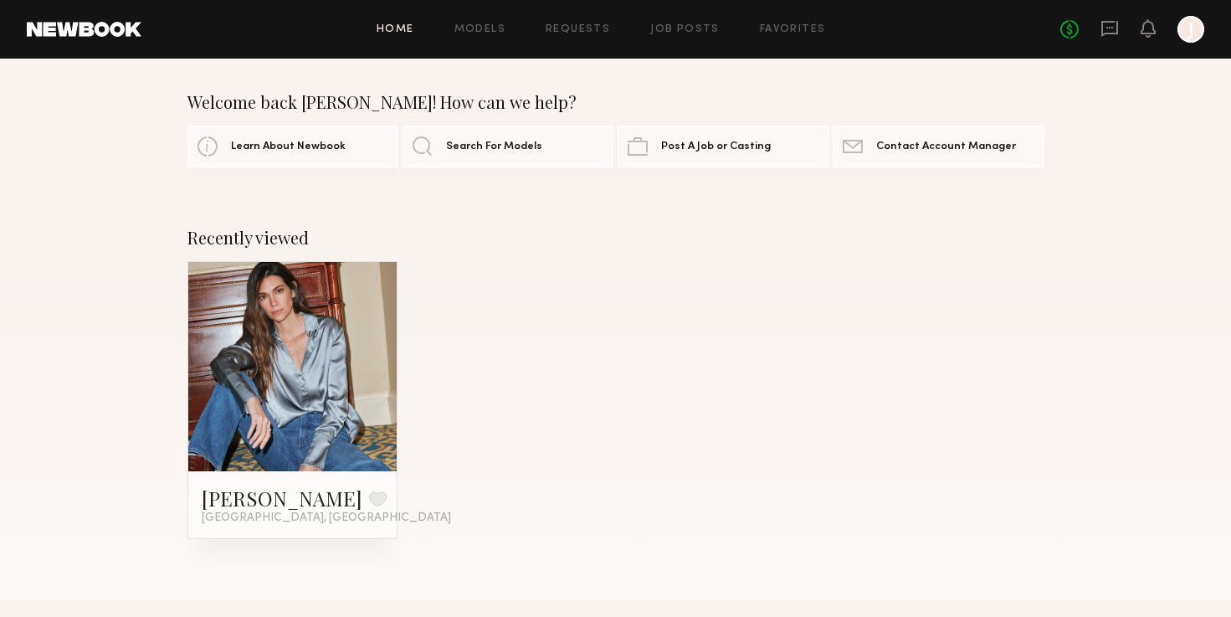 The width and height of the screenshot is (1231, 617). I want to click on span: Post A Job or Casting, so click(716, 146).